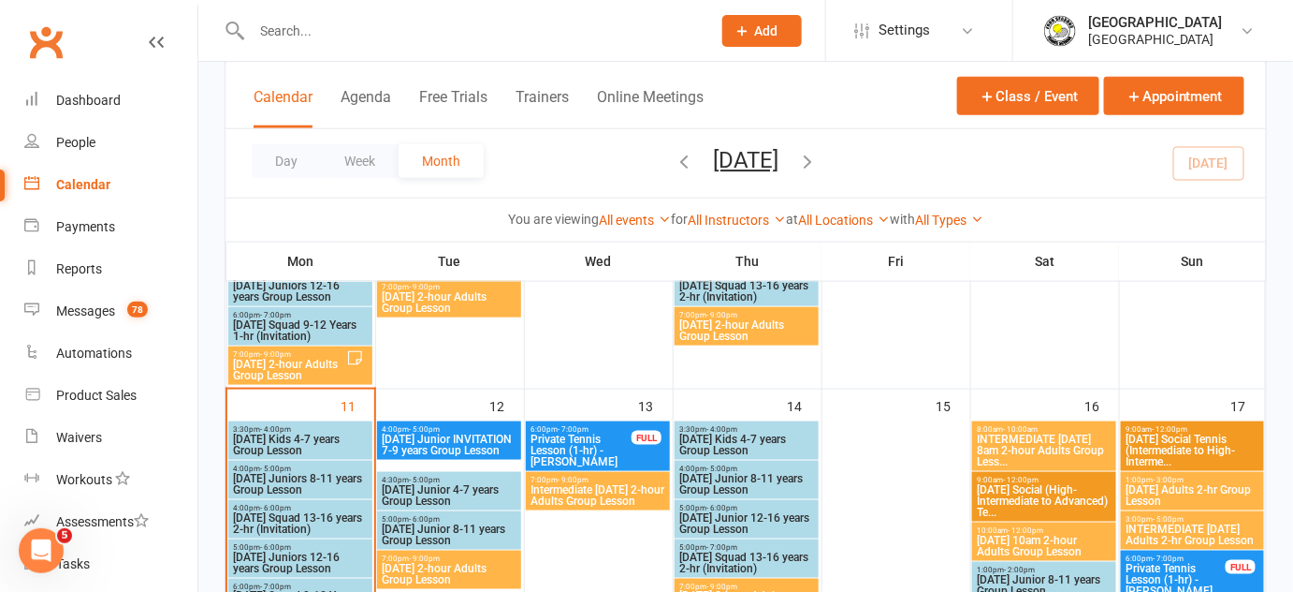 Image resolution: width=1293 pixels, height=592 pixels. What do you see at coordinates (161, 375) in the screenshot?
I see `div: How satisfied are you with your Clubworx customer support?< Not at all satisfied12345` at bounding box center [161, 375].